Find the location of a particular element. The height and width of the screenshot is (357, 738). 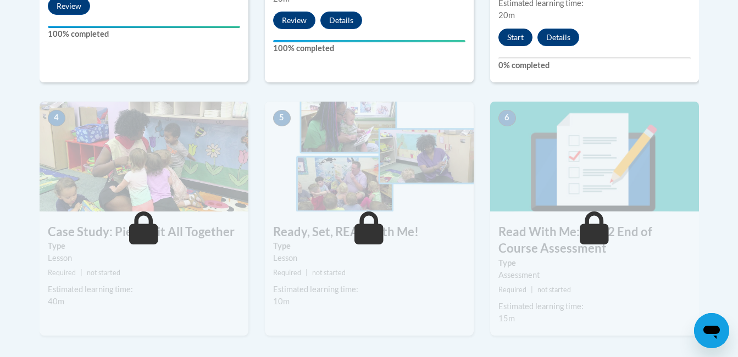

label: 0% completed is located at coordinates (594, 65).